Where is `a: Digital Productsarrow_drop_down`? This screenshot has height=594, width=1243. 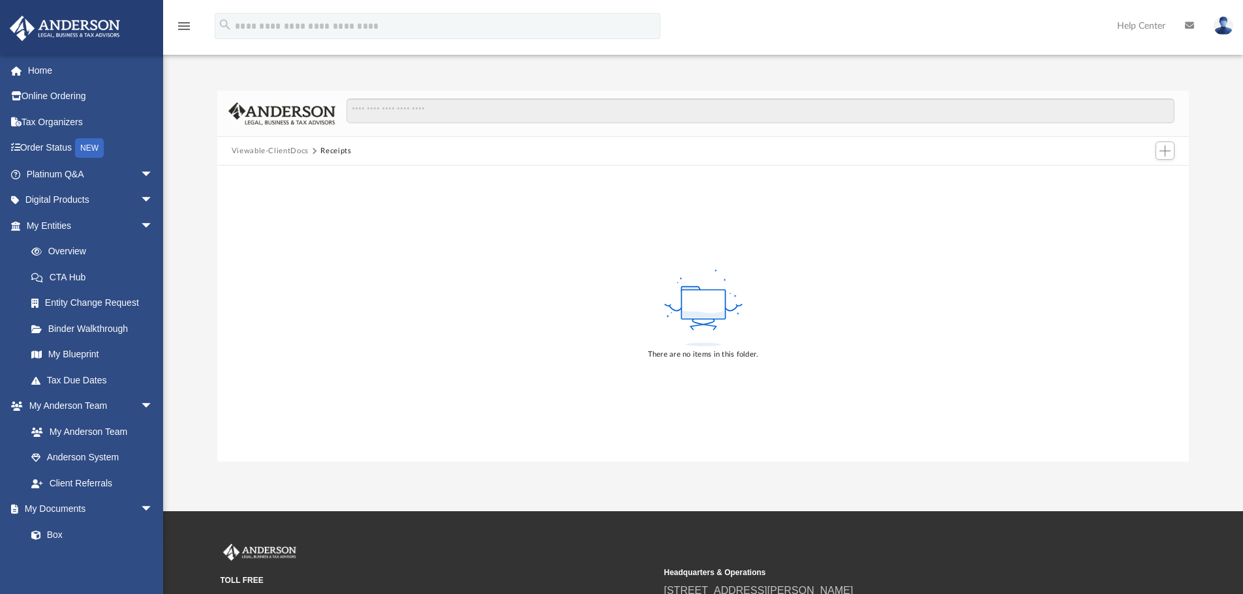 a: Digital Productsarrow_drop_down is located at coordinates (91, 200).